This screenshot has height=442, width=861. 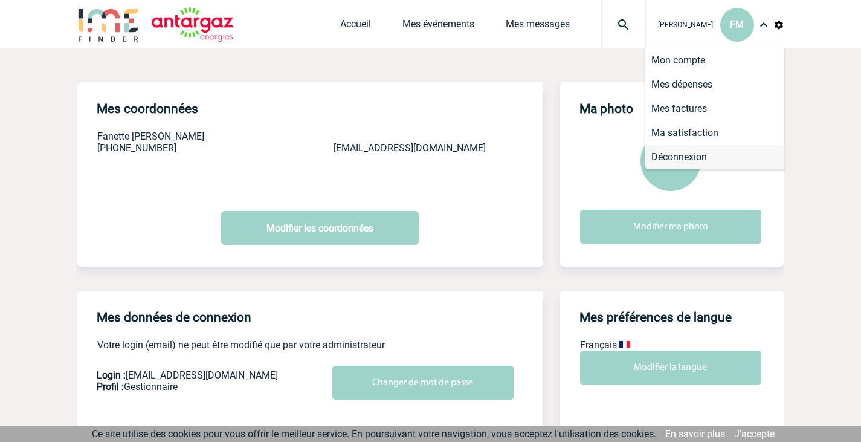 What do you see at coordinates (320, 228) in the screenshot?
I see `a: Modifier les coordonnées` at bounding box center [320, 228].